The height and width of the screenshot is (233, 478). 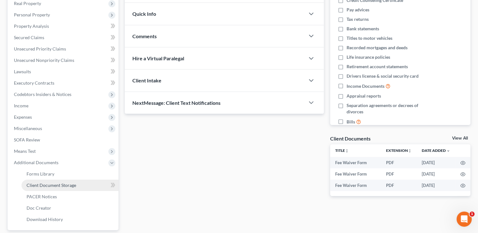 What do you see at coordinates (70, 220) in the screenshot?
I see `a: Download History` at bounding box center [70, 220].